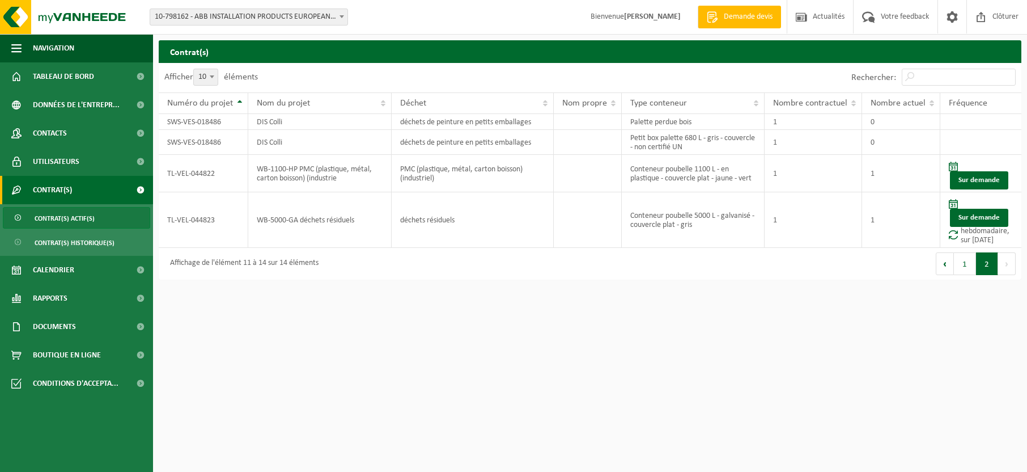 Image resolution: width=1027 pixels, height=472 pixels. I want to click on td: déchets résiduels, so click(472, 220).